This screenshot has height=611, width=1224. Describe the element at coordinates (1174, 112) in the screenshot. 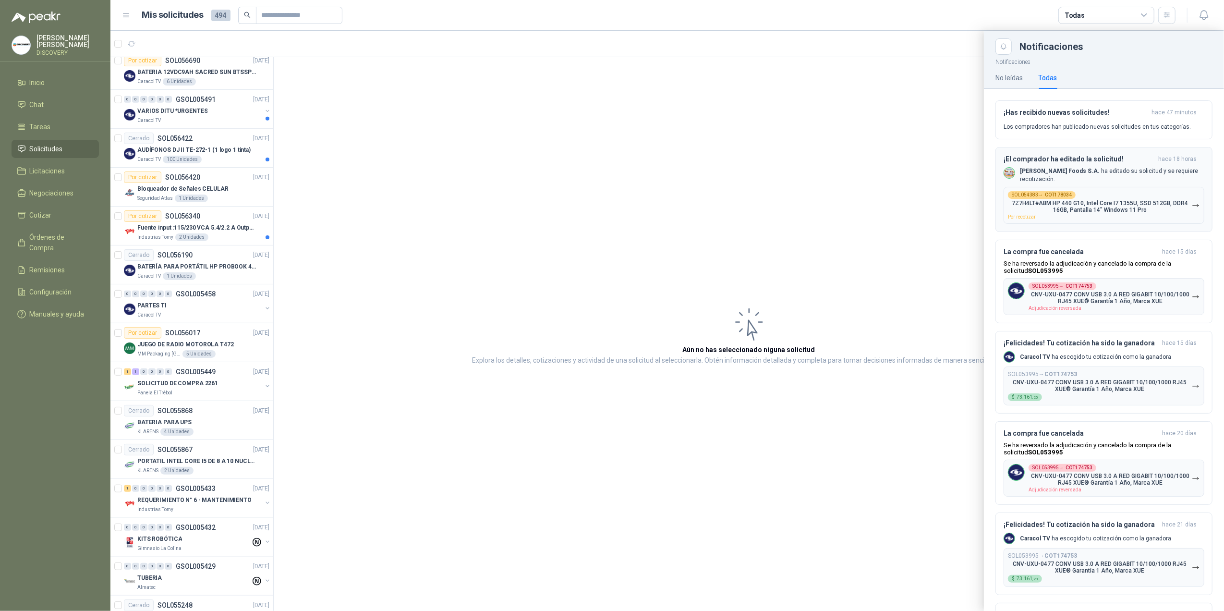

I see `span: hace 47 minutos` at that location.